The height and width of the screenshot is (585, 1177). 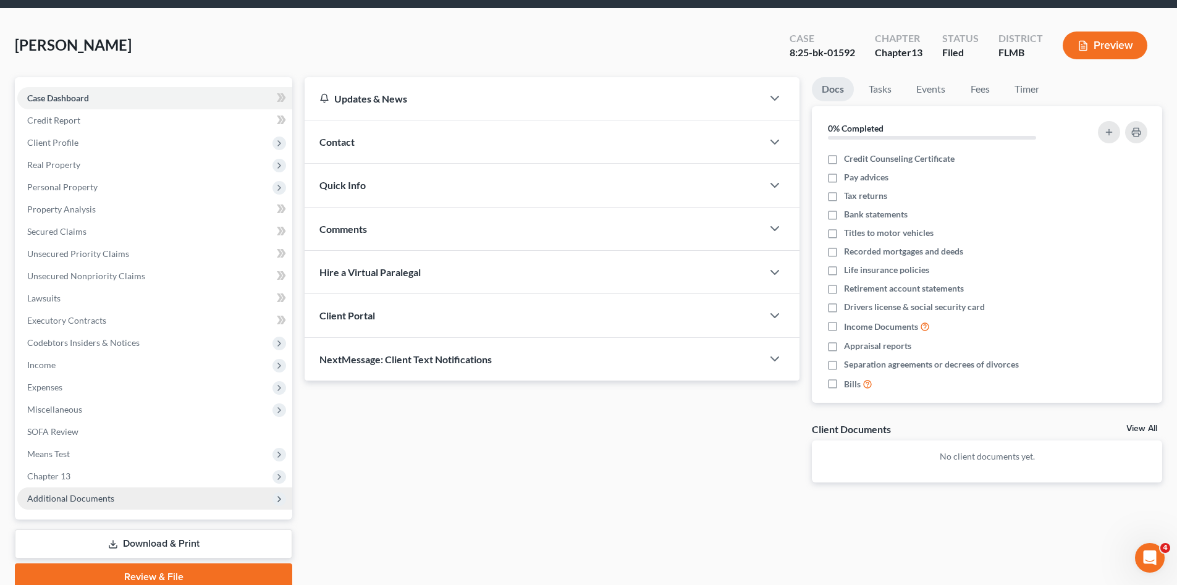 I want to click on div: 8:25-bk-01592, so click(x=822, y=53).